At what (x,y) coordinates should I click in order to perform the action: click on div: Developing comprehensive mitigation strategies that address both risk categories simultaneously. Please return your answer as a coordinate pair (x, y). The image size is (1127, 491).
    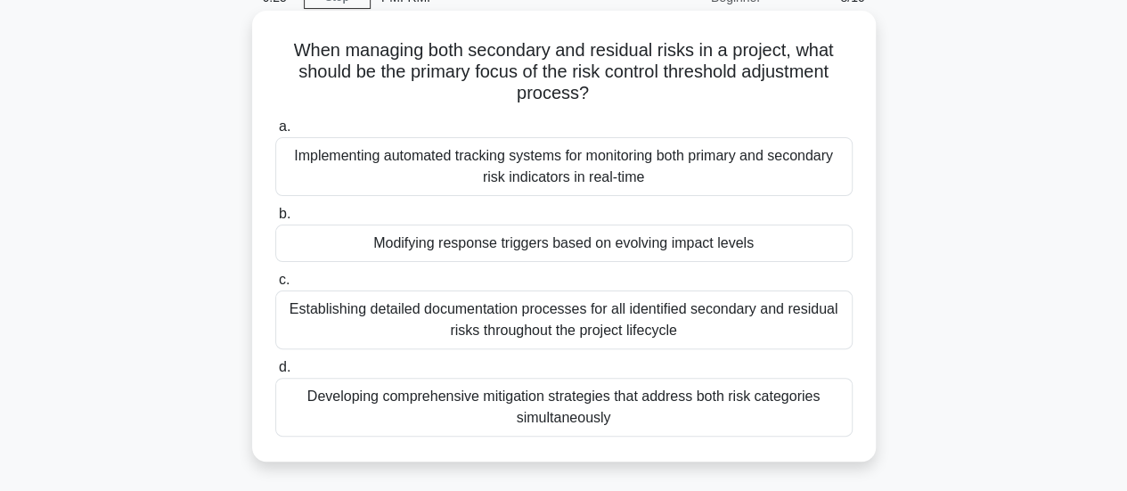
    Looking at the image, I should click on (564, 407).